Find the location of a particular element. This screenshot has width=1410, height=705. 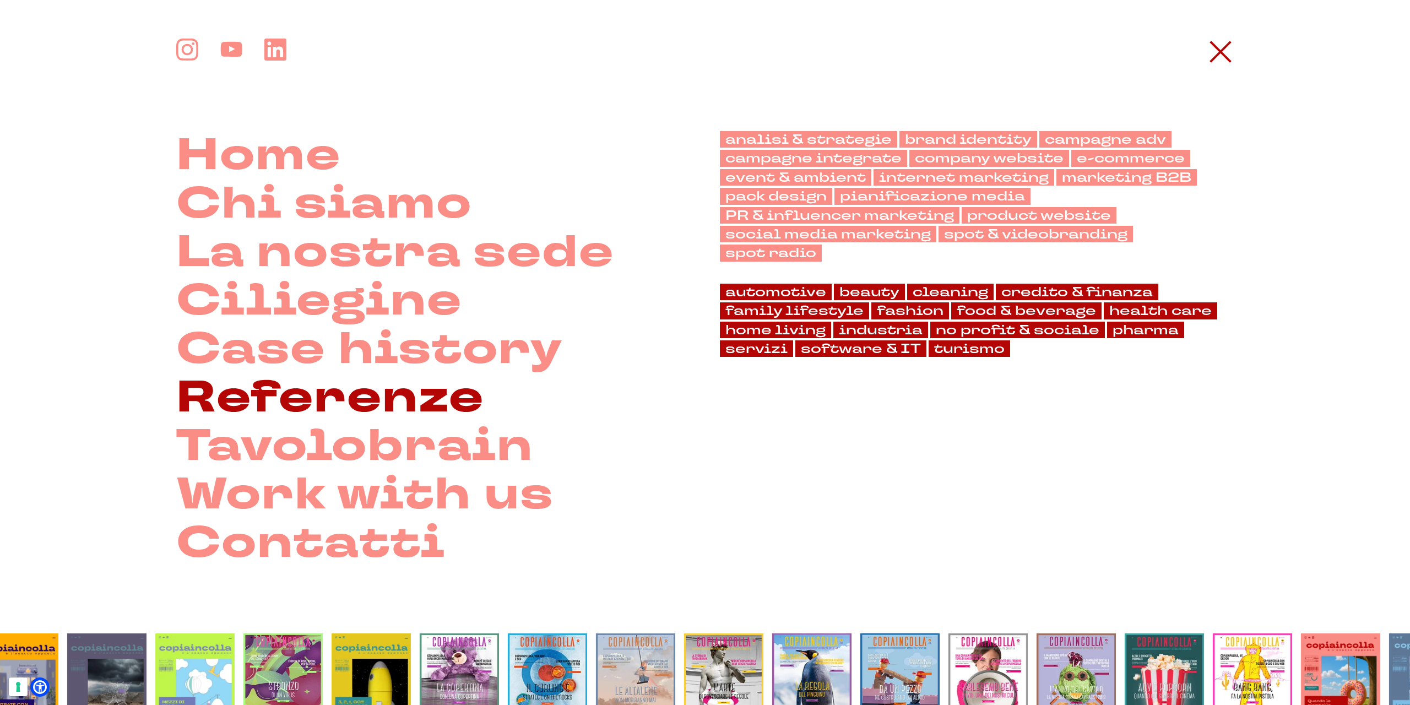

a: beauty is located at coordinates (869, 292).